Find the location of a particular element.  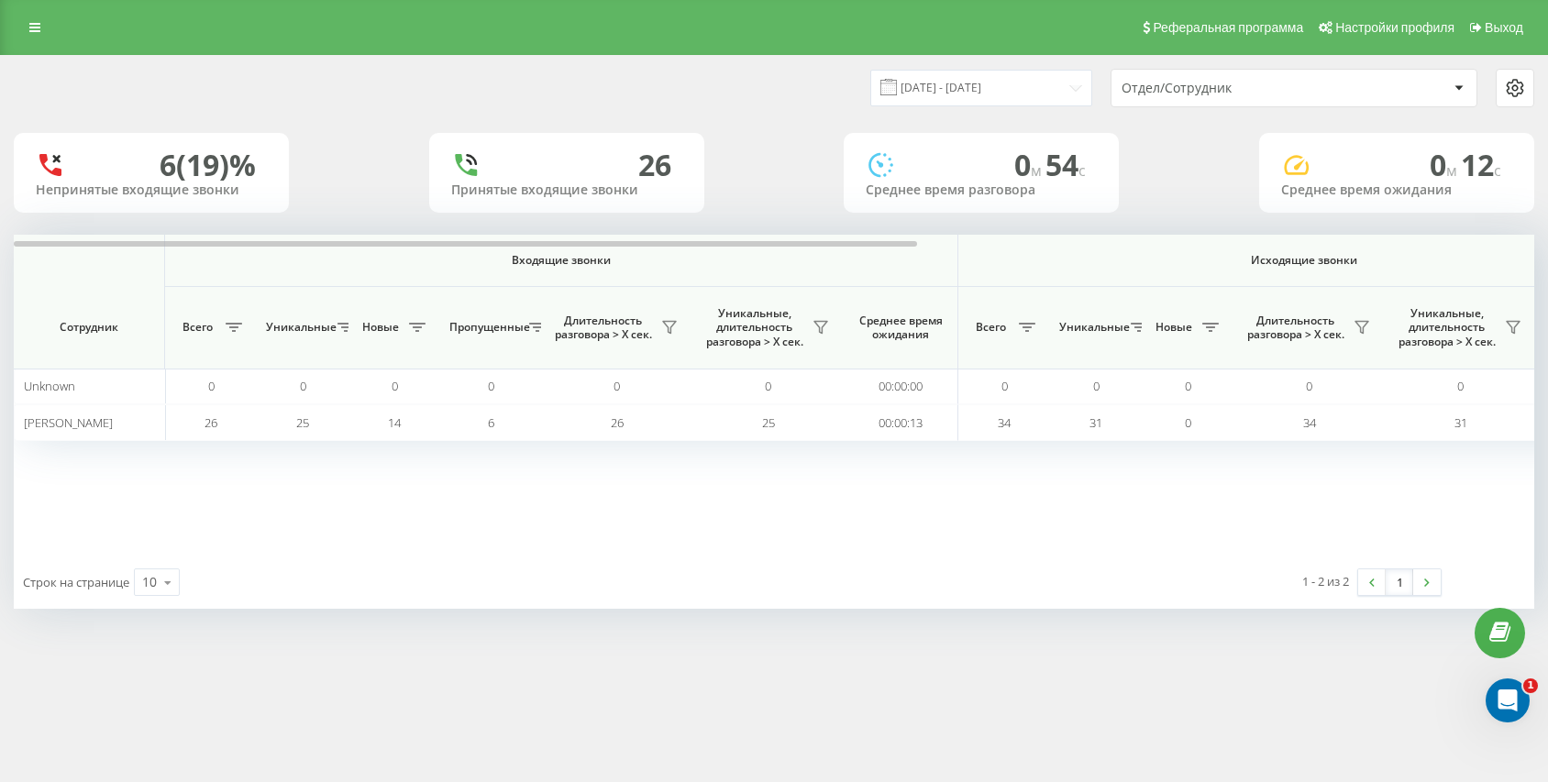

span: Unknown is located at coordinates (50, 386).